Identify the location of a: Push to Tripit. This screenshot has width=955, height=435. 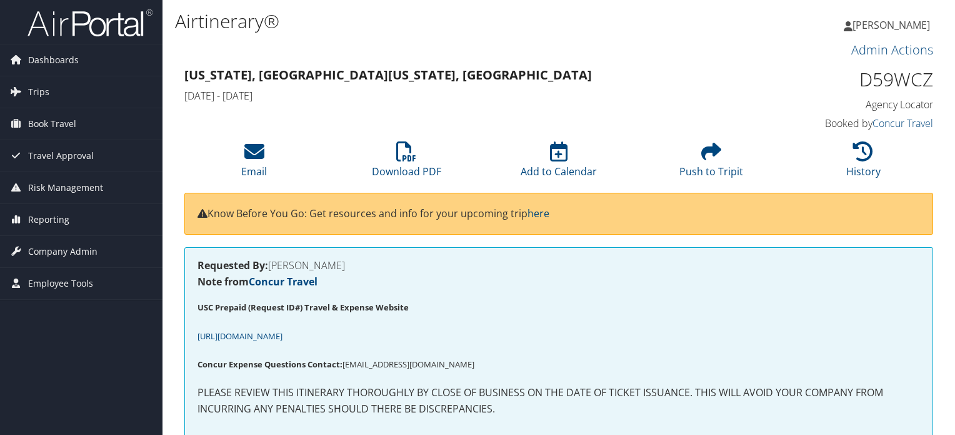
(712, 163).